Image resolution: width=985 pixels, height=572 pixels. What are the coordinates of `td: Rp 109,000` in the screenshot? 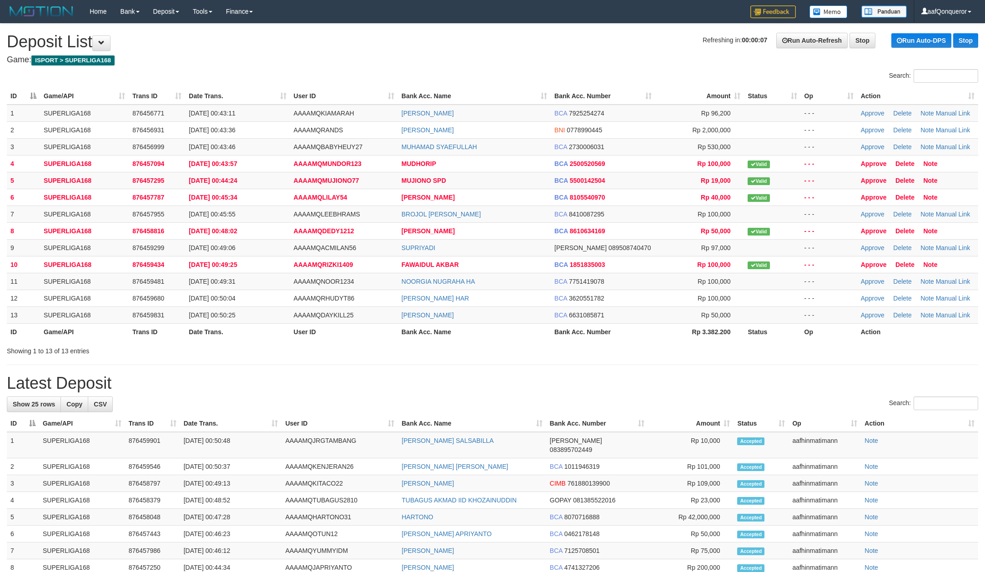 It's located at (691, 484).